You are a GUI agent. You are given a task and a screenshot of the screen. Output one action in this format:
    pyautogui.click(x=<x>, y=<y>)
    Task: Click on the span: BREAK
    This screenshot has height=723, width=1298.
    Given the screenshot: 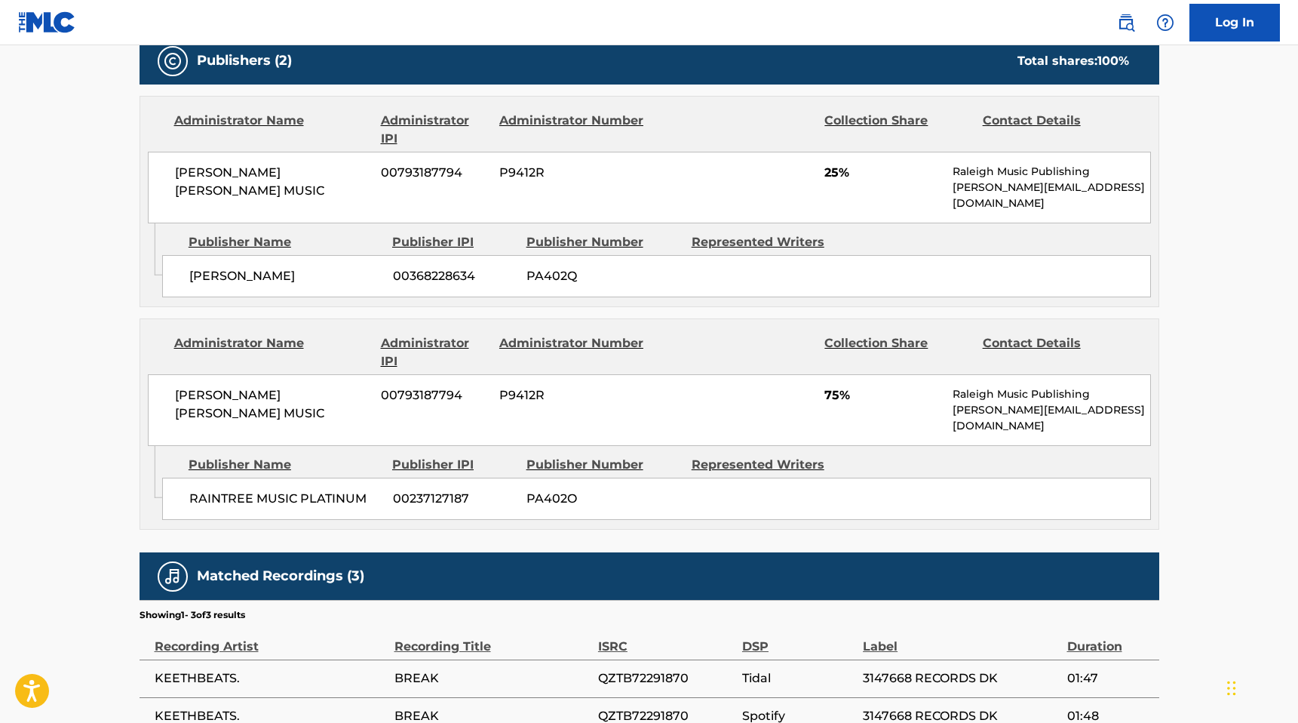 What is the action you would take?
    pyautogui.click(x=493, y=678)
    